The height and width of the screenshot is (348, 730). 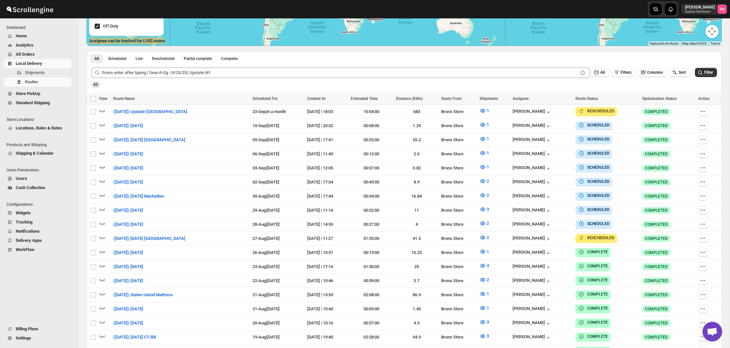 What do you see at coordinates (659, 99) in the screenshot?
I see `span: Optimization Status` at bounding box center [659, 99].